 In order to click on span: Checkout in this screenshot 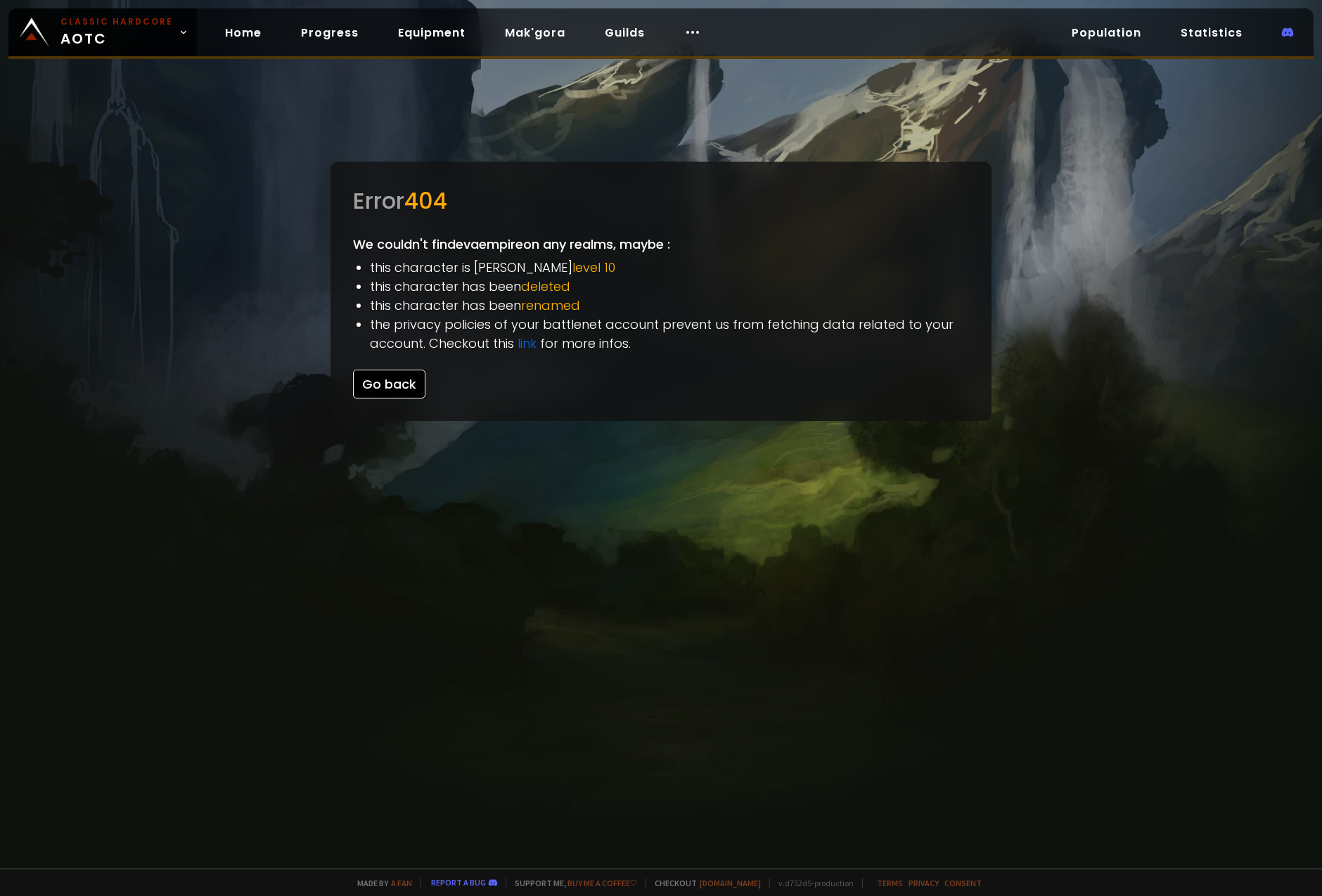, I will do `click(703, 883)`.